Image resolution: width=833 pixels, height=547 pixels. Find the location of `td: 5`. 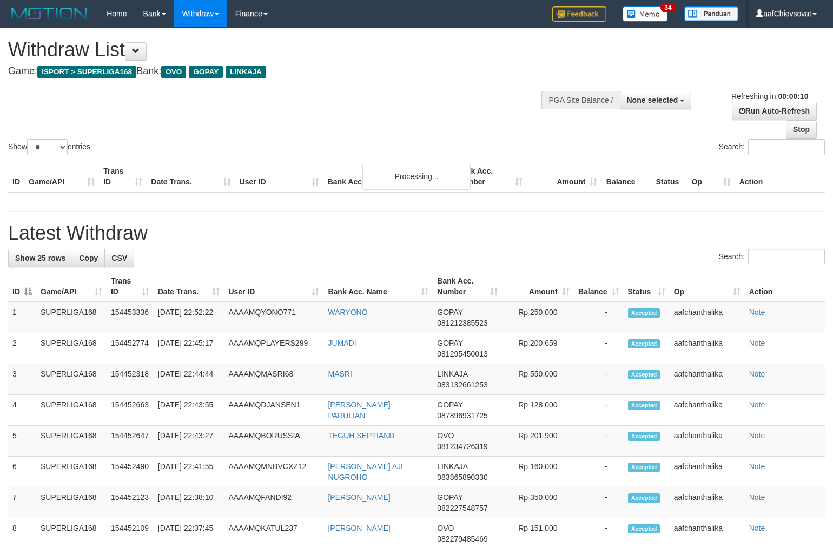

td: 5 is located at coordinates (22, 441).